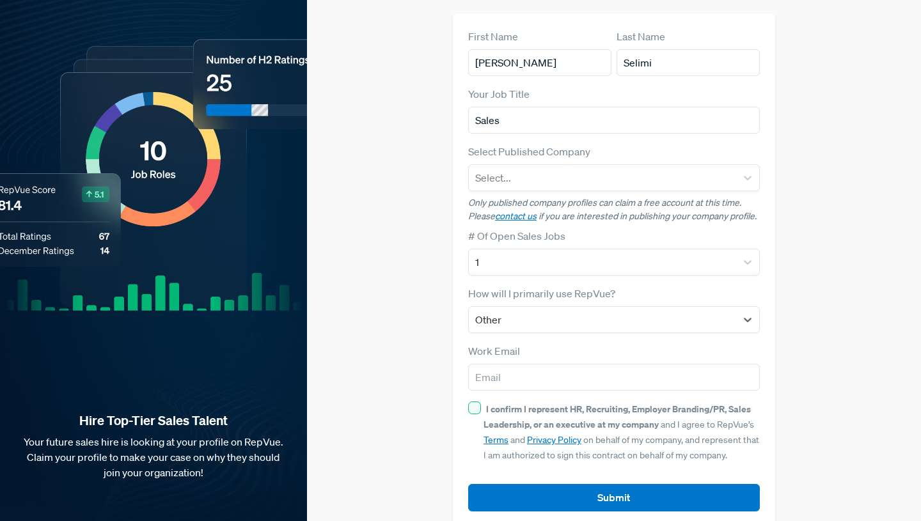  I want to click on a: contact us, so click(515, 216).